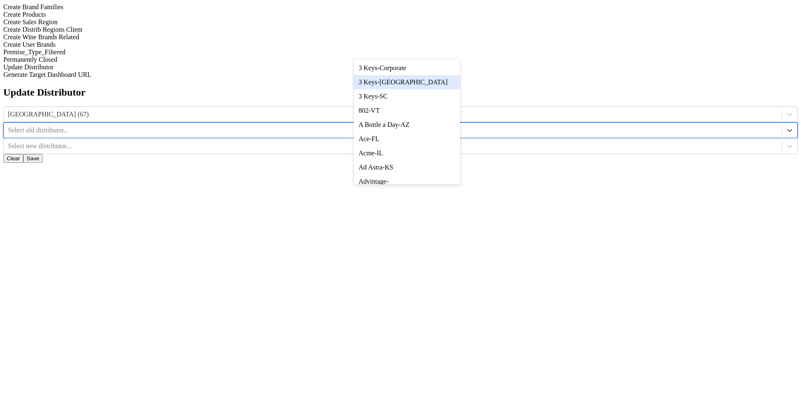  What do you see at coordinates (33, 158) in the screenshot?
I see `button: Save` at bounding box center [33, 158].